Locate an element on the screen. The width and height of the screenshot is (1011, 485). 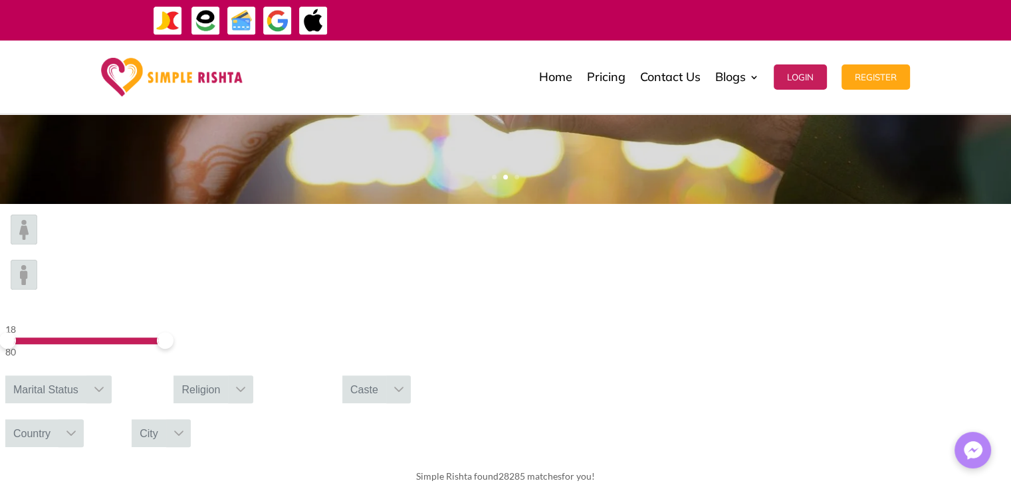
a: 2 is located at coordinates (505, 177).